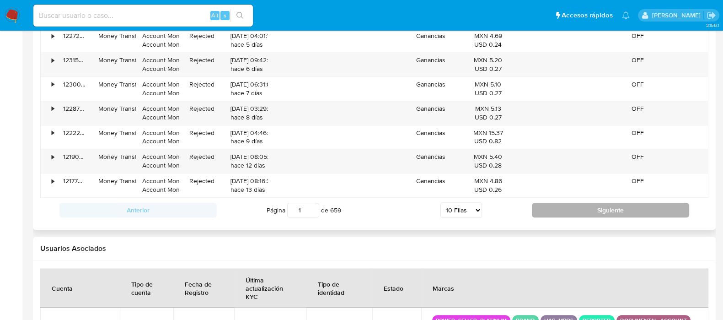 Image resolution: width=723 pixels, height=320 pixels. Describe the element at coordinates (215, 15) in the screenshot. I see `span: Alt` at that location.